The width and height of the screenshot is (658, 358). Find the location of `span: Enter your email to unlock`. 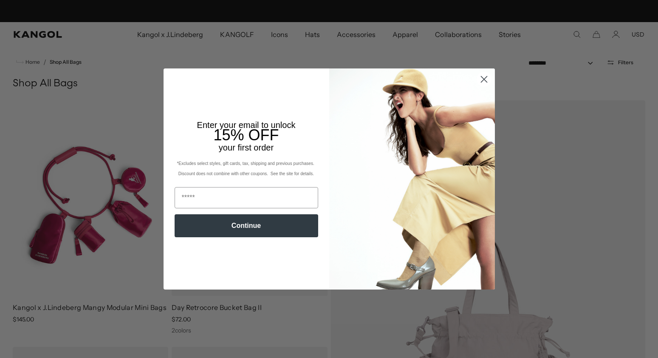

span: Enter your email to unlock is located at coordinates (246, 125).